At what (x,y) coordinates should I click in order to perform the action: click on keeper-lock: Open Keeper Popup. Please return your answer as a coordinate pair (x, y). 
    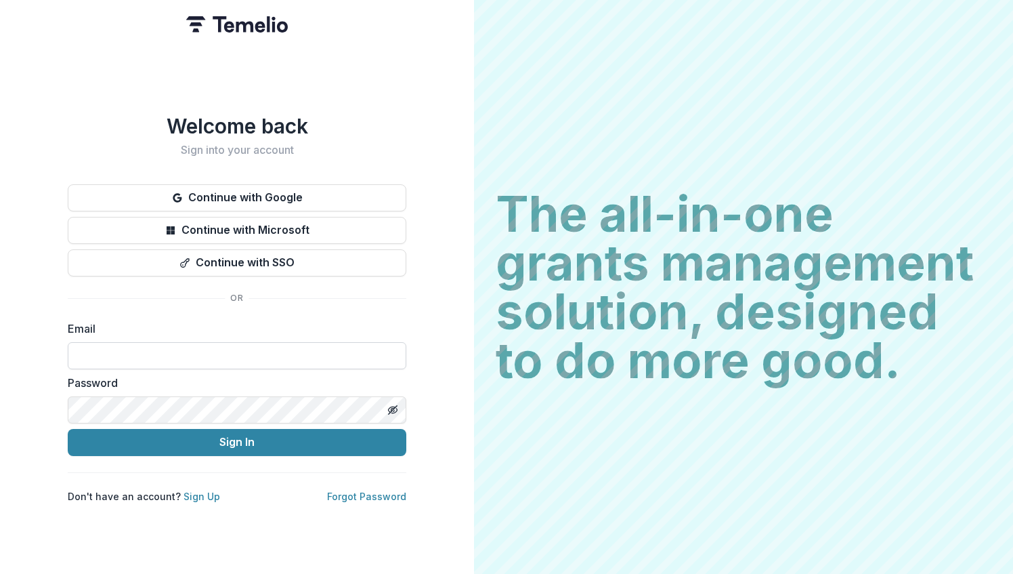
    Looking at the image, I should click on (387, 356).